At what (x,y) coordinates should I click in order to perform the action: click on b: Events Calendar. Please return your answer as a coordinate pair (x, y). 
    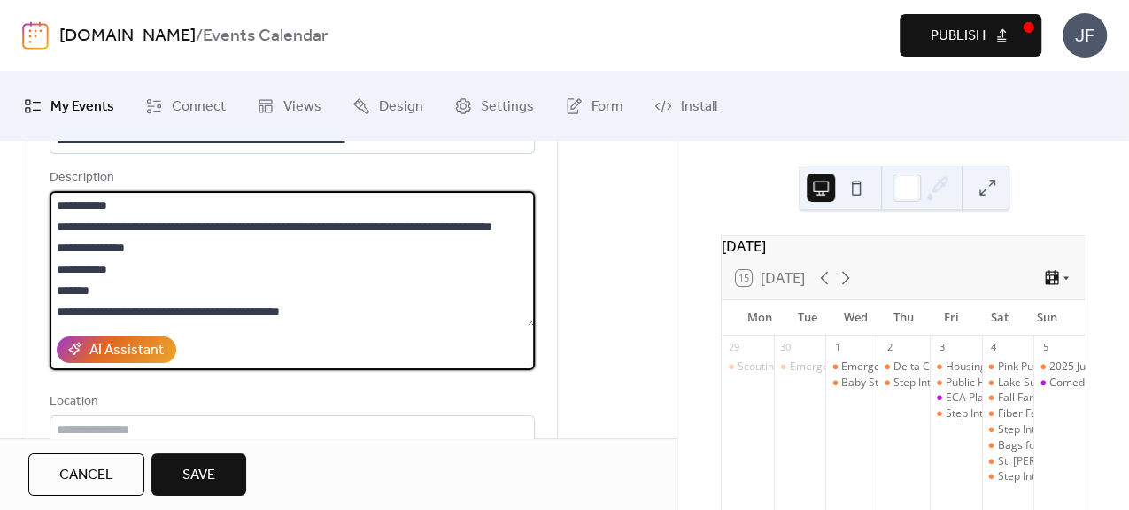
    Looking at the image, I should click on (265, 36).